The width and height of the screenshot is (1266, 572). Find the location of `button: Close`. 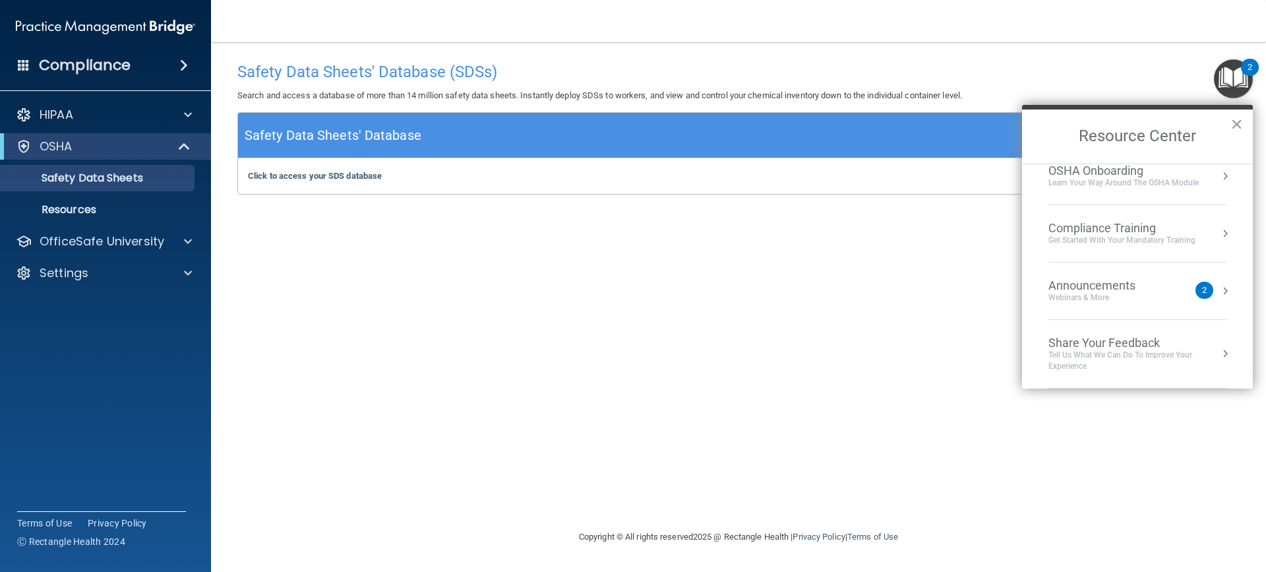

button: Close is located at coordinates (1236, 124).